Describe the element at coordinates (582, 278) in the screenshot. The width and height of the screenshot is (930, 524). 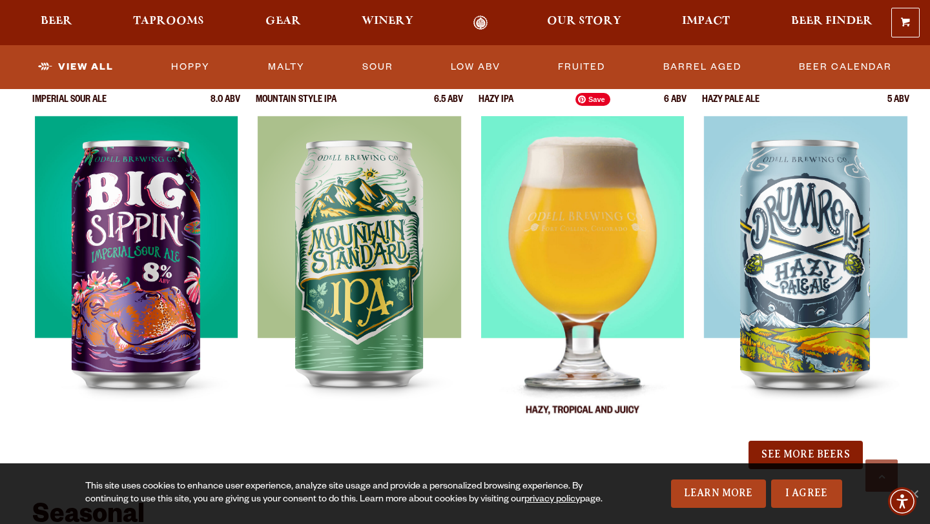
I see `img: Hazer Tag` at that location.